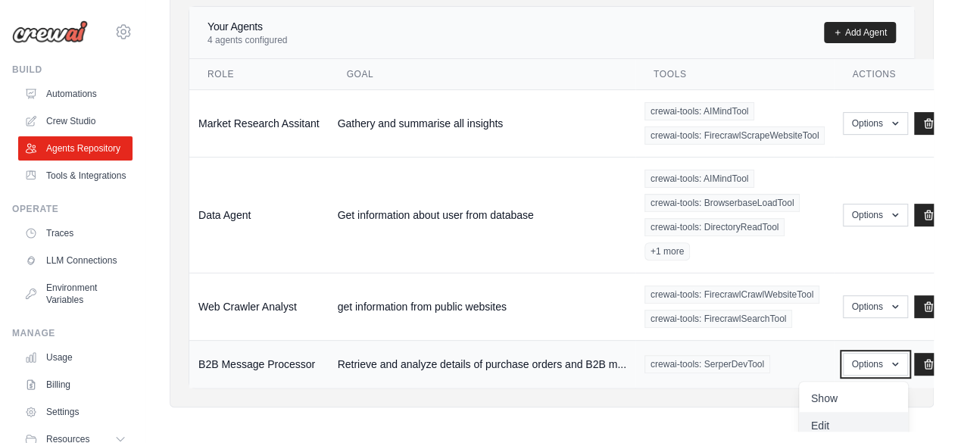 This screenshot has width=958, height=443. What do you see at coordinates (75, 121) in the screenshot?
I see `a: Crew Studio` at bounding box center [75, 121].